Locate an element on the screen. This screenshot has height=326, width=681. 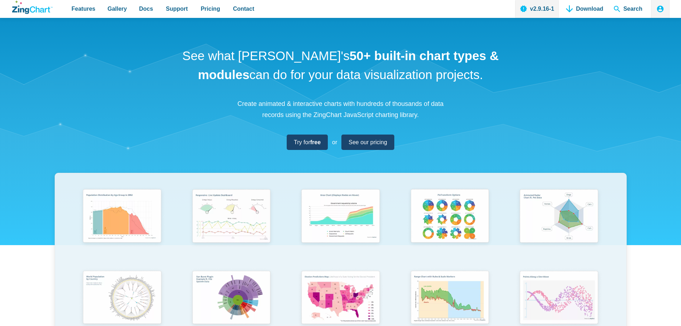
img: Population Distribution by Age Group in 2052 is located at coordinates (122, 217).